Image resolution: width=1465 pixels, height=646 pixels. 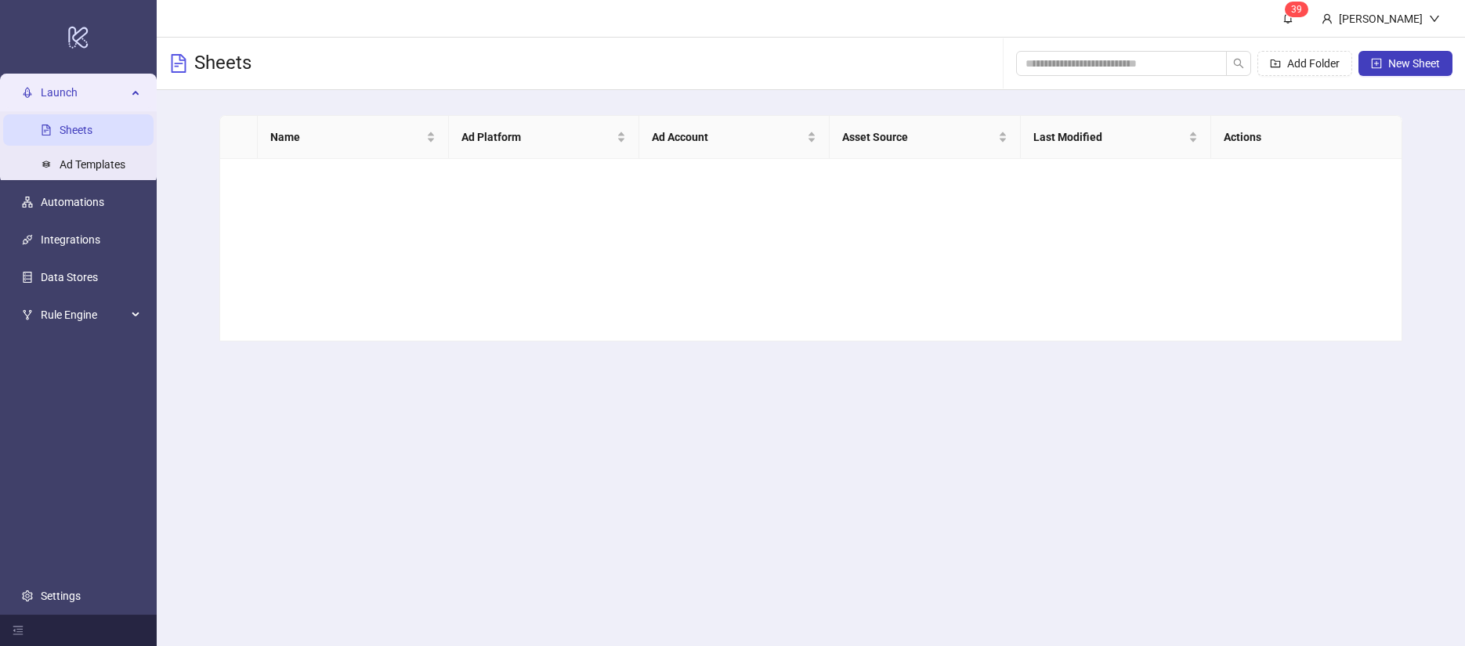 I want to click on th: Ad Account, so click(x=734, y=137).